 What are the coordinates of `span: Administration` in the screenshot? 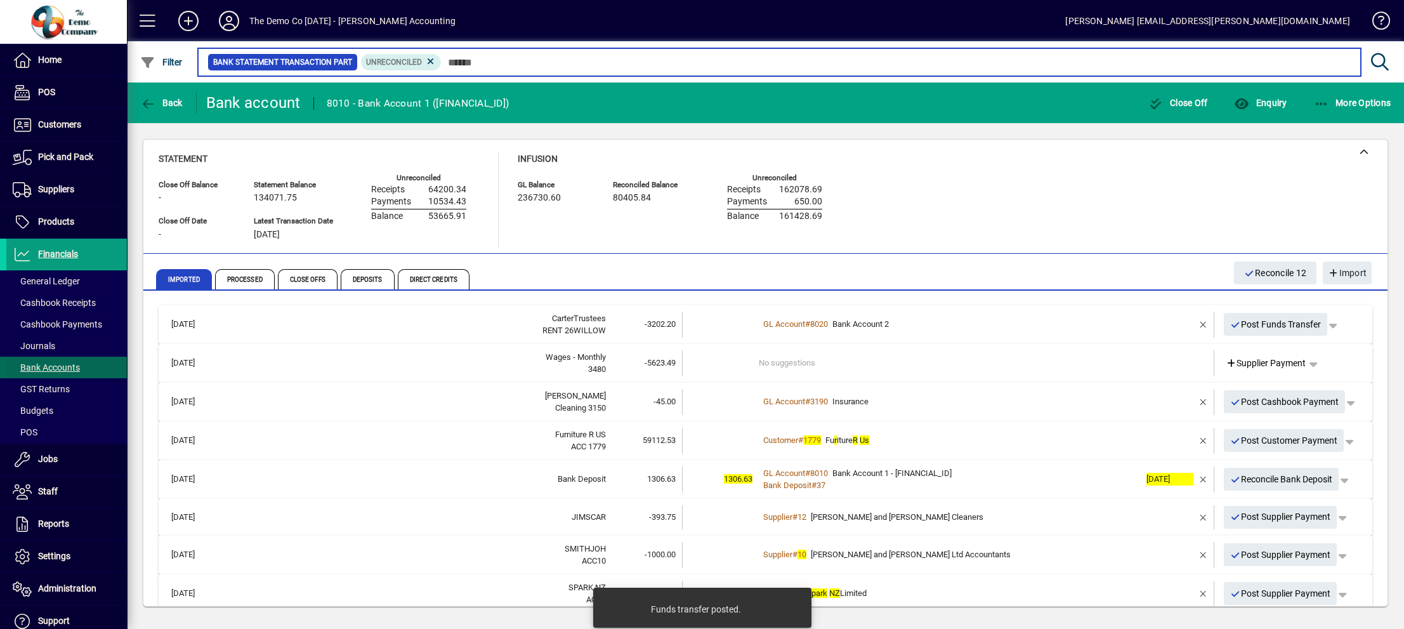 It's located at (67, 588).